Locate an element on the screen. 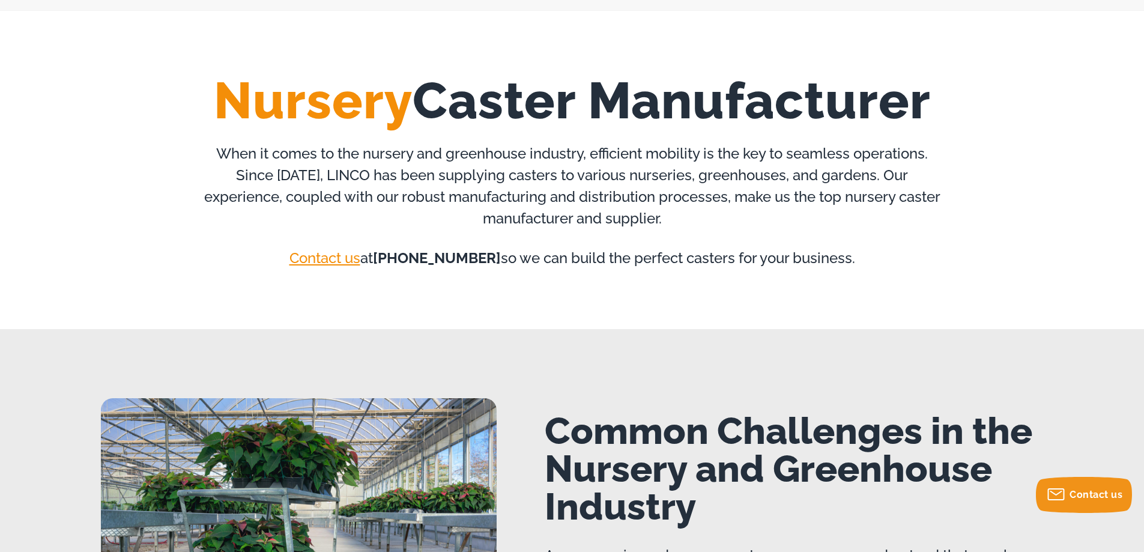 The image size is (1144, 552). h2: Common Challenges in the Nursery and Greenhouse Industry is located at coordinates (794, 468).